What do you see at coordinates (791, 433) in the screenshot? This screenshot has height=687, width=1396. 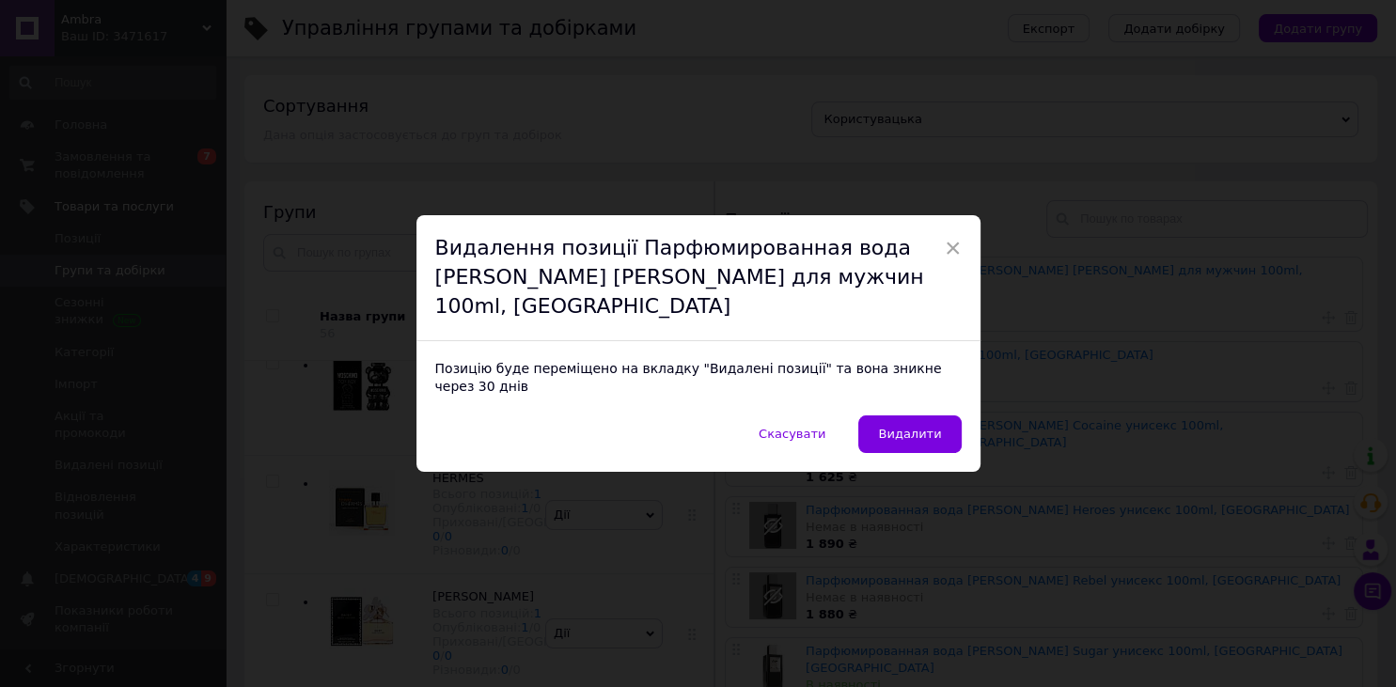 I see `span: Скасувати` at bounding box center [791, 433].